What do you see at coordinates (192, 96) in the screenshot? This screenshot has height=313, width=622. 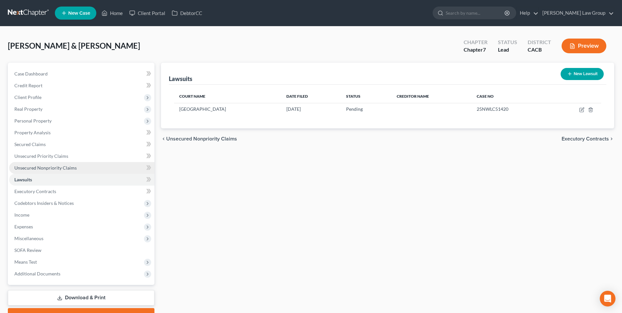 I see `span: Court Name` at bounding box center [192, 96].